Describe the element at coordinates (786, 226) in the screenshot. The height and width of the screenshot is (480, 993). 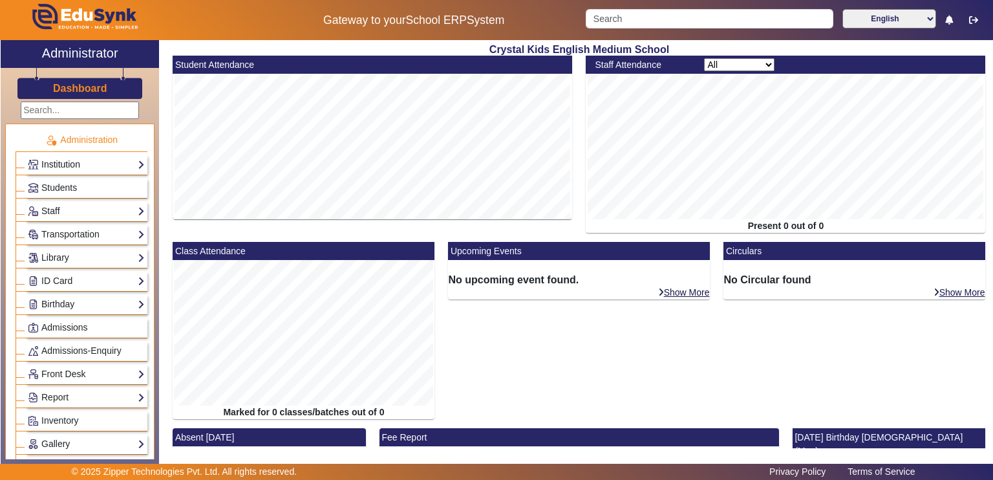
I see `div: Present 0 out of 0` at that location.